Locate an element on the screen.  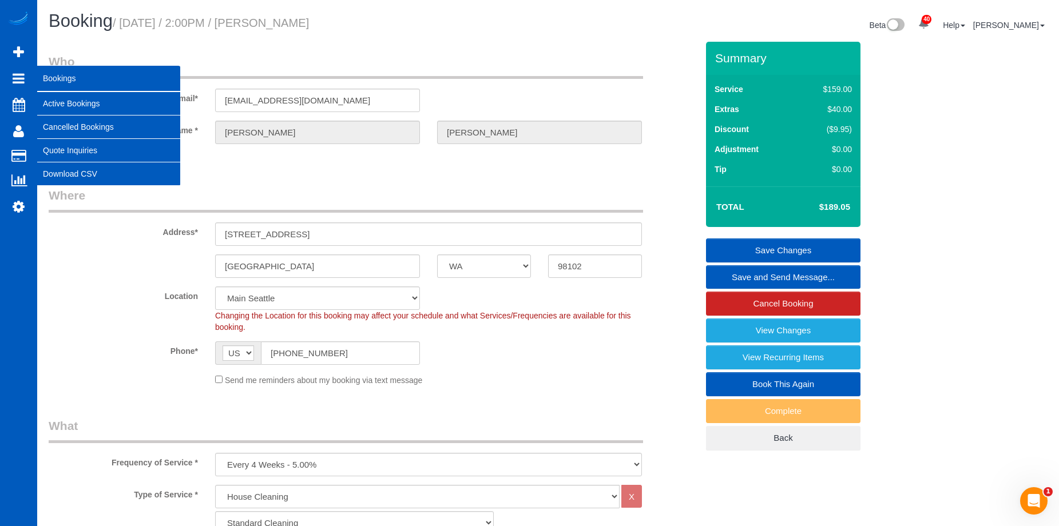
a: Download CSV is located at coordinates (109, 174).